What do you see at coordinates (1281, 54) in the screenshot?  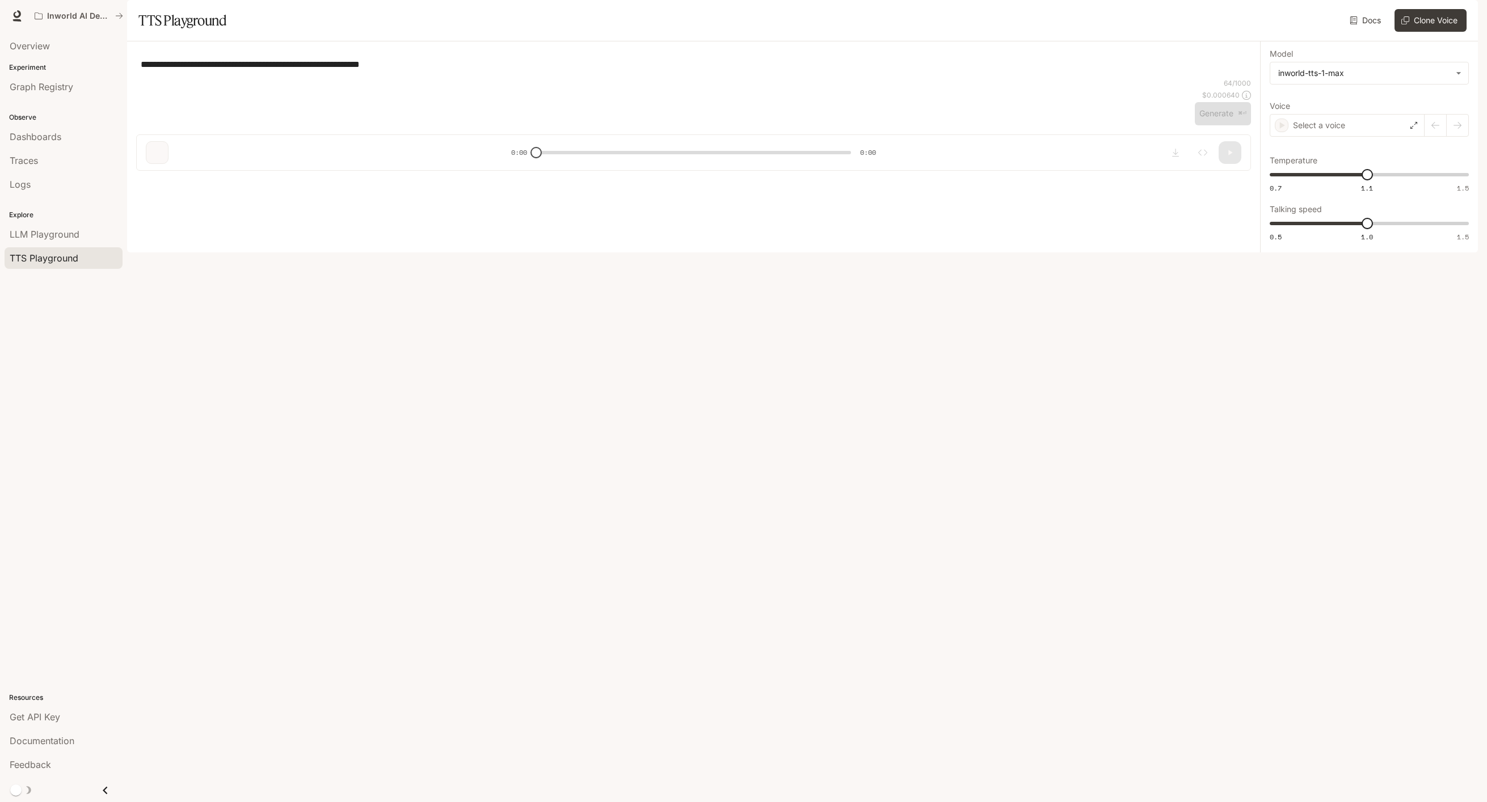 I see `p: Model` at bounding box center [1281, 54].